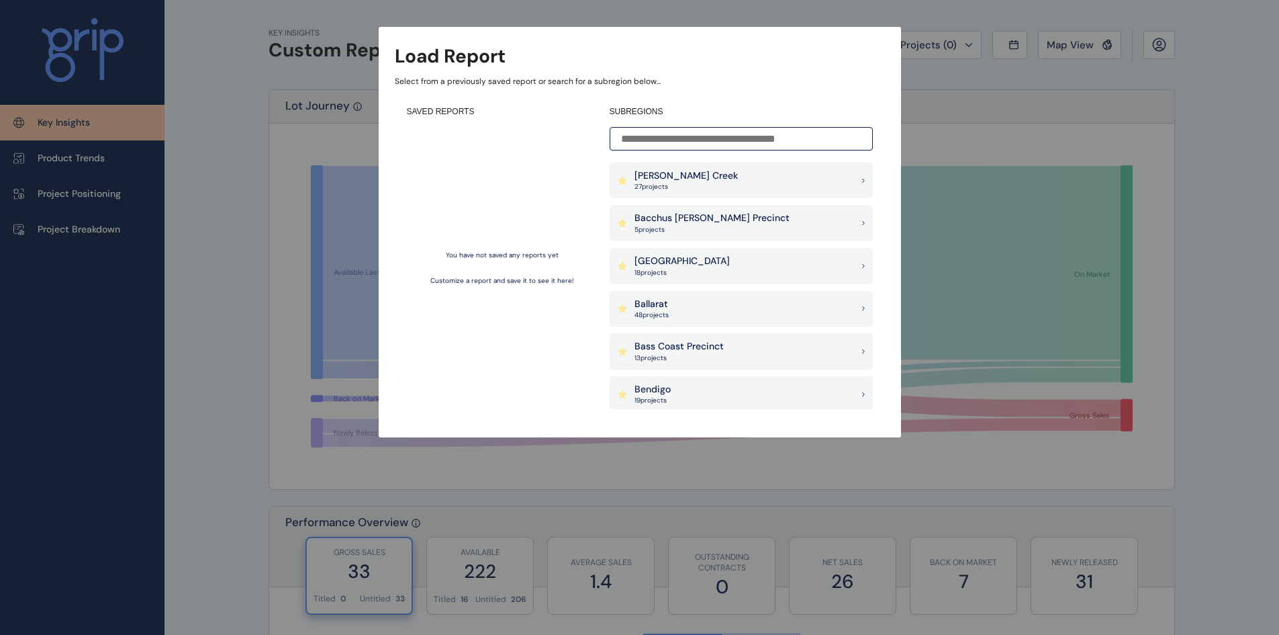  Describe the element at coordinates (712, 230) in the screenshot. I see `p: 5 project s` at that location.